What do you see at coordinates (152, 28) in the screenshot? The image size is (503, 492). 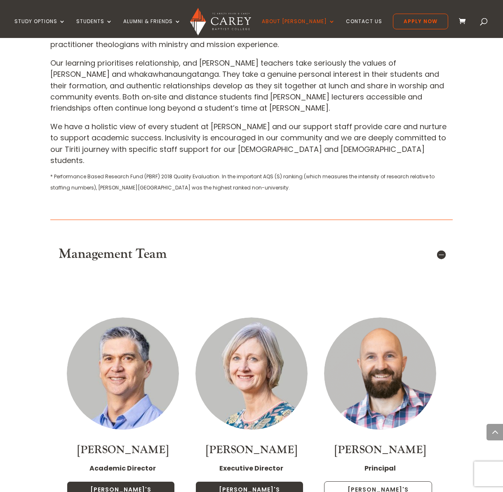 I see `a: Alumni & Friends` at bounding box center [152, 28].